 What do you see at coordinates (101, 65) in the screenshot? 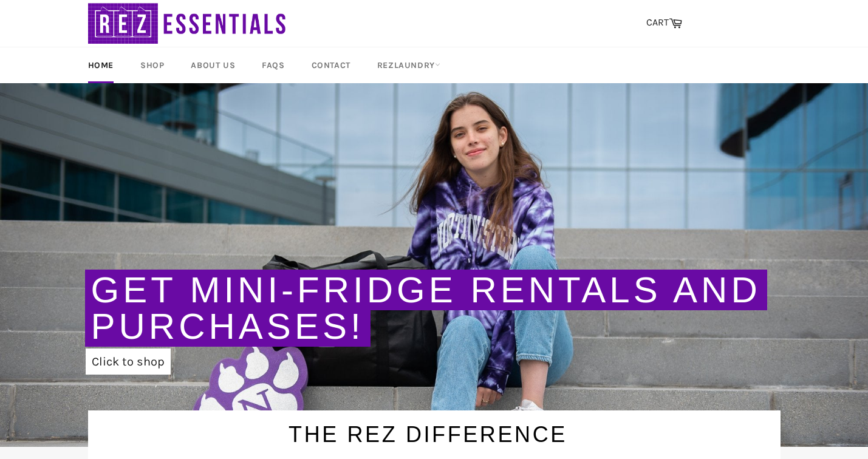
I see `a: Home` at bounding box center [101, 65].